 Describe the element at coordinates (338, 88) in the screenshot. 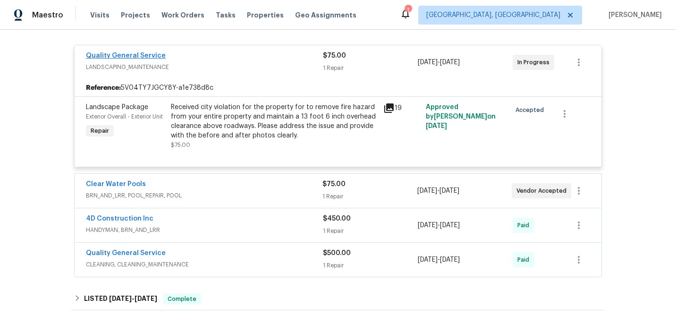

I see `div: 5V04TY7JGCY8Y-a1e738d8c` at that location.